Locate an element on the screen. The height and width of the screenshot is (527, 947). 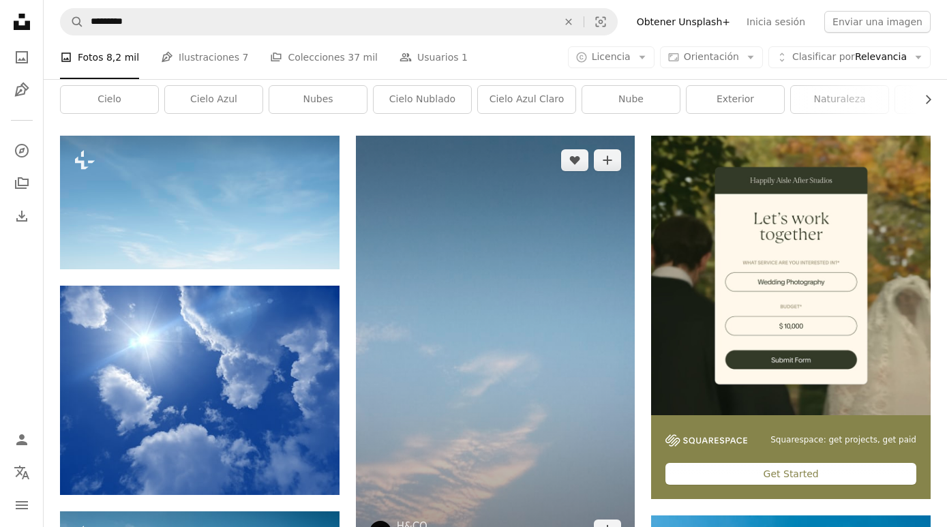
span: Clasificar por is located at coordinates (824, 57).